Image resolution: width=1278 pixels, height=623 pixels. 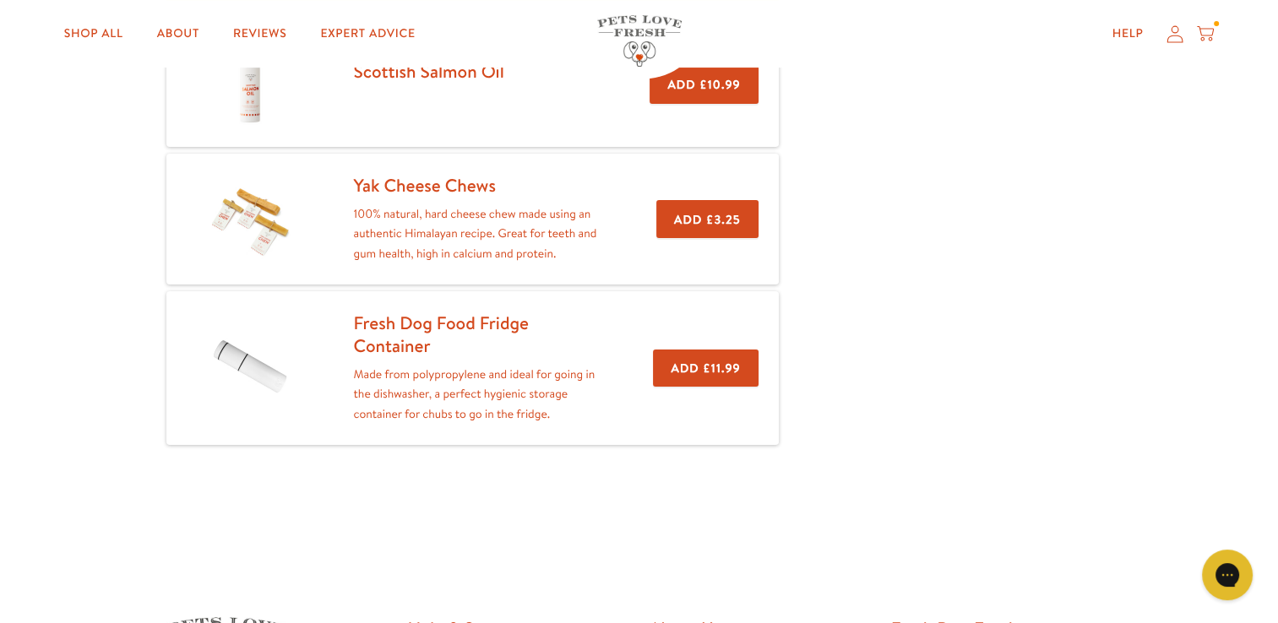 I want to click on img: Fresh Dog Food Fridge Container, so click(x=250, y=368).